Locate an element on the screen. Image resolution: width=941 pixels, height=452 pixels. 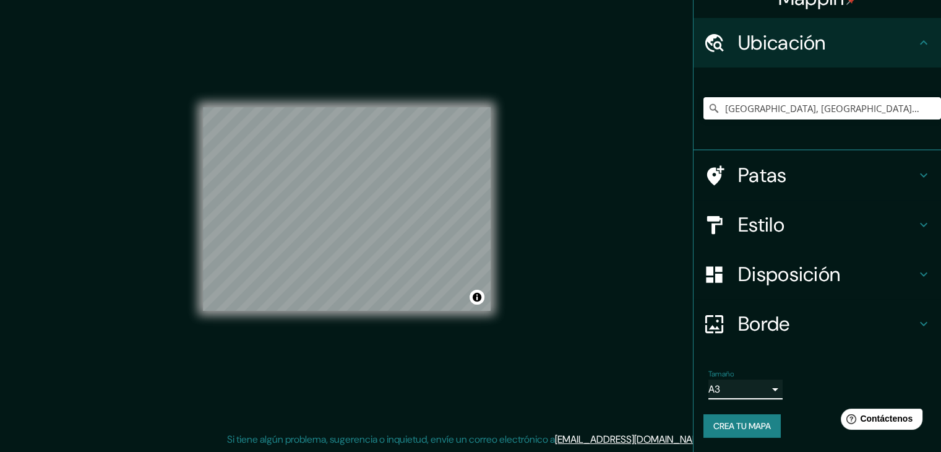
canvas: Mapa is located at coordinates (347, 209).